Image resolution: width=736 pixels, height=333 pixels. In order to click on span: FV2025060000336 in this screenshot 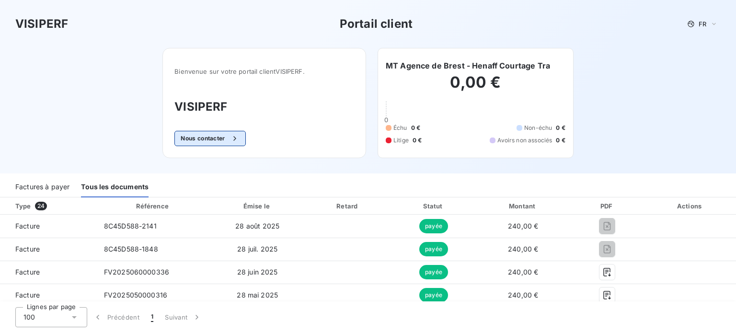, I will do `click(137, 272)`.